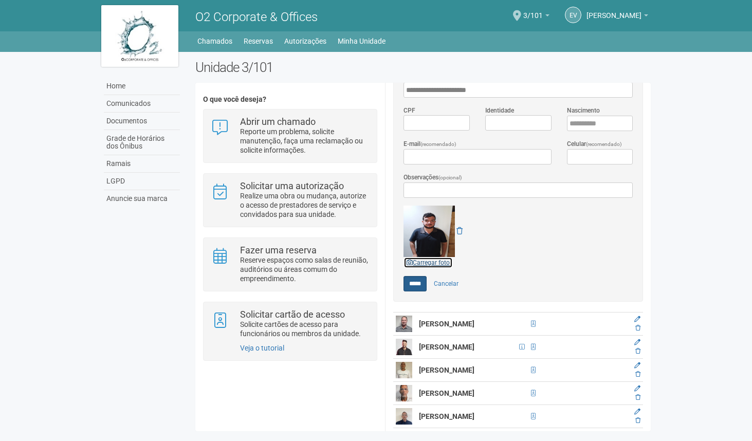 This screenshot has height=441, width=752. I want to click on p: Reserve espaços como salas de reunião, auditórios ou áreas comum do empreendimento., so click(304, 269).